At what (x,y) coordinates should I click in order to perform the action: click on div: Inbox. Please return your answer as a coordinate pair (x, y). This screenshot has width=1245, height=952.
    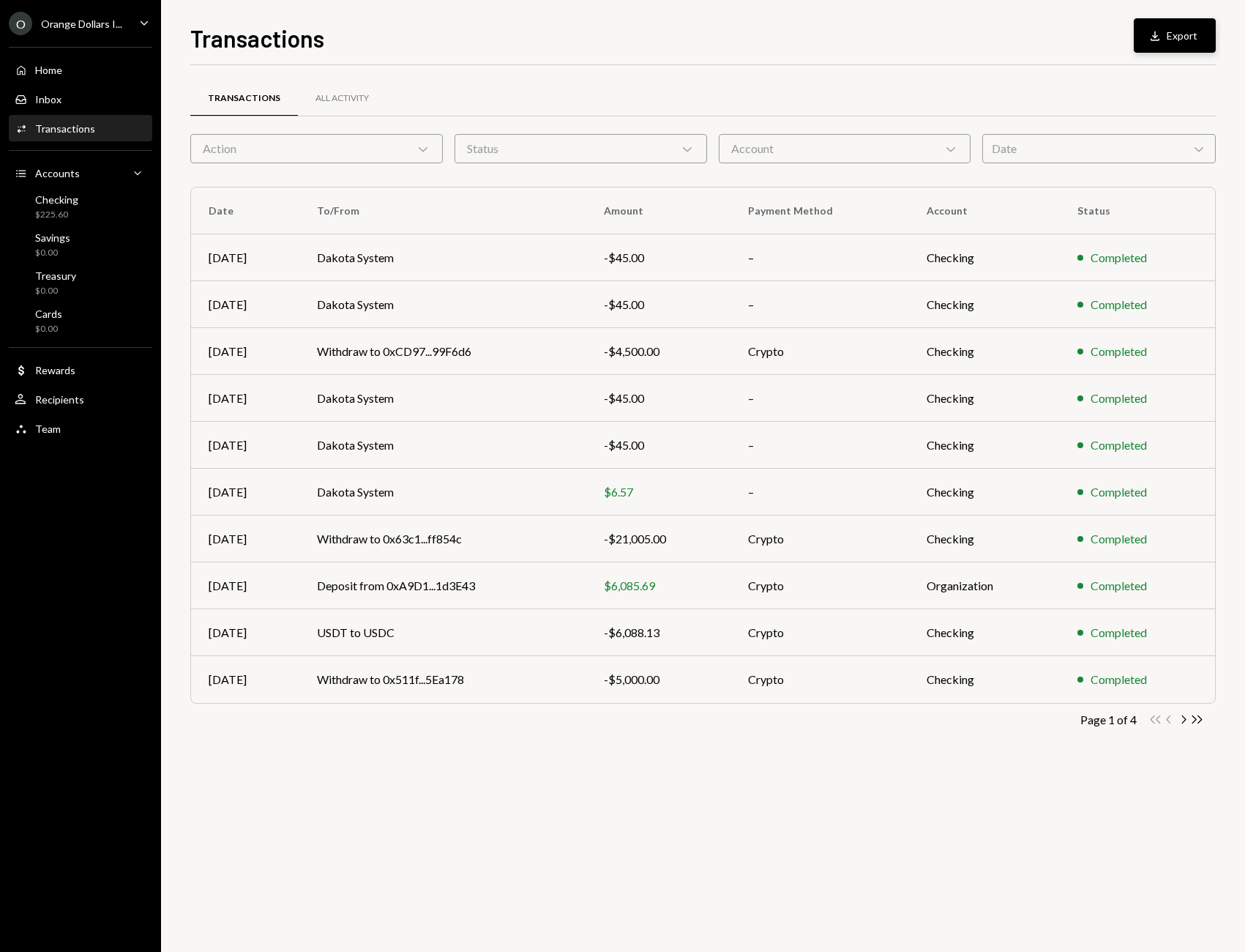
    Looking at the image, I should click on (48, 99).